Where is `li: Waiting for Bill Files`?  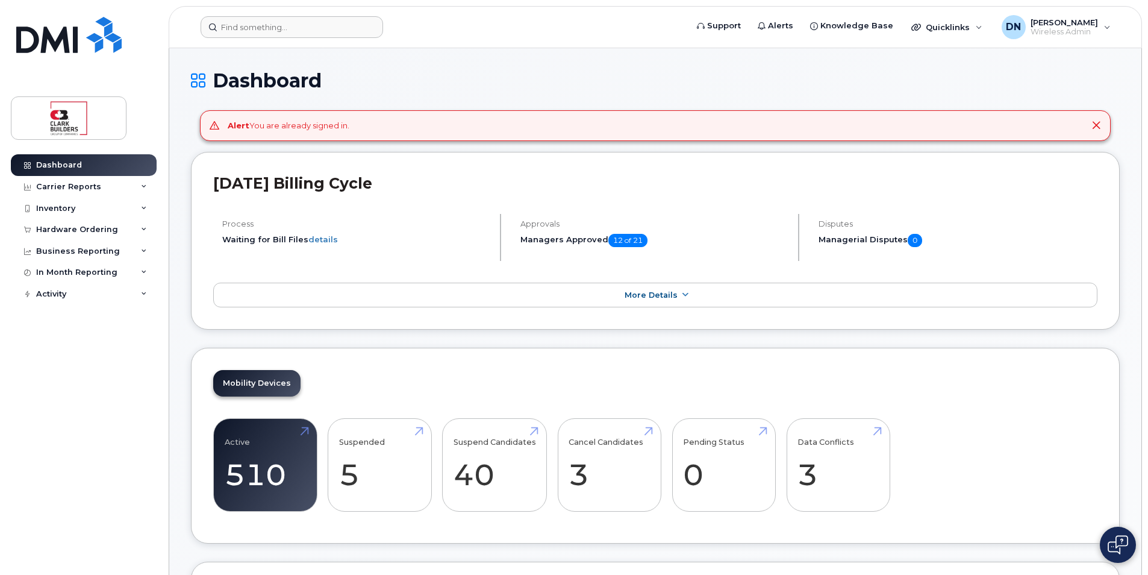 li: Waiting for Bill Files is located at coordinates (356, 239).